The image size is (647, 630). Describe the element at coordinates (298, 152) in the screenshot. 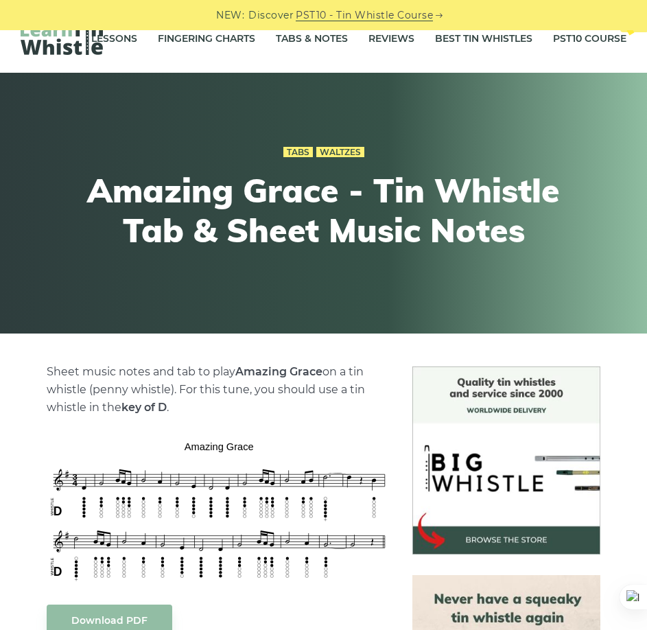

I see `a: Tabs` at that location.